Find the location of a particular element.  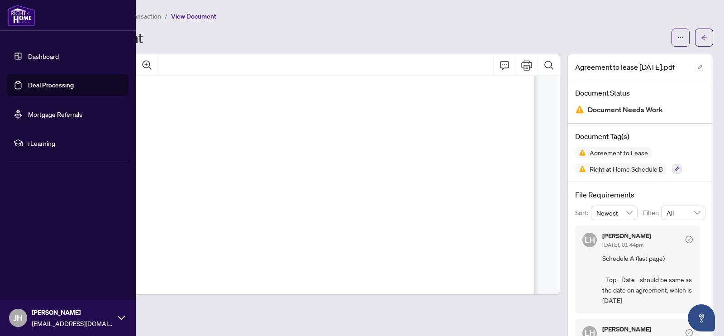

a: Deal Processing is located at coordinates (51, 85).